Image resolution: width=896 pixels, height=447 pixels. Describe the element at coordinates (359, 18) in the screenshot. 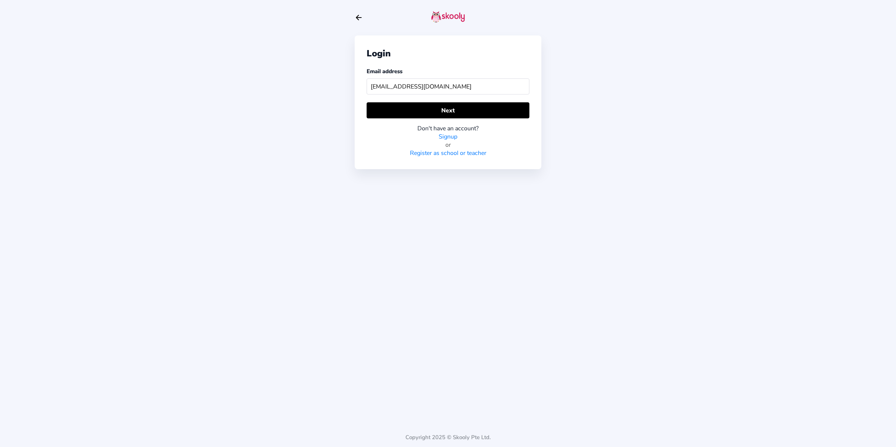

I see `button: arrow back outline` at that location.